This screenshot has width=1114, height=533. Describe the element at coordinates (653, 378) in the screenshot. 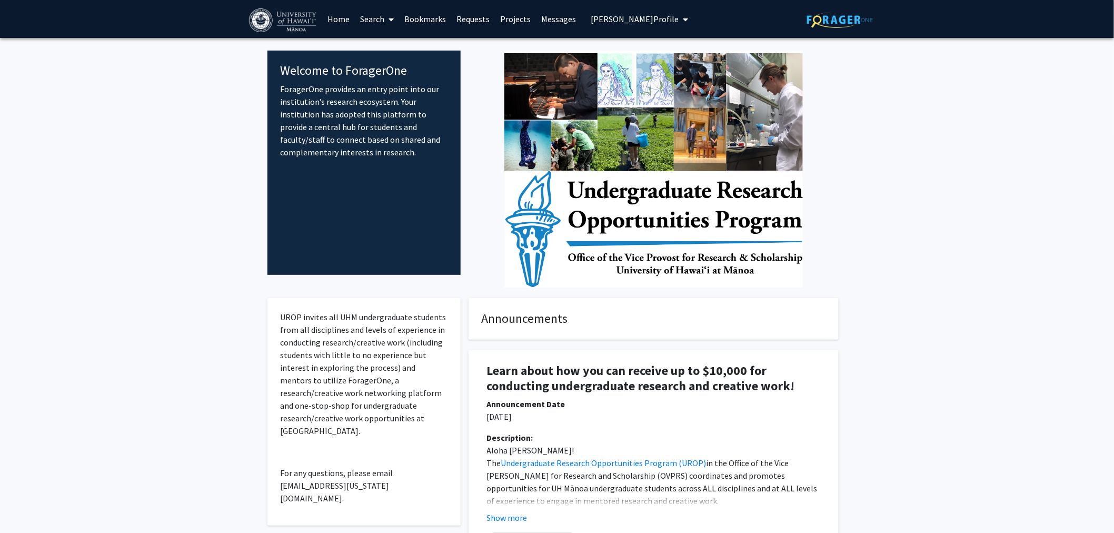

I see `h1: Learn about how you can receive up to $10,000 for conducting undergraduate research and creative ...` at that location.